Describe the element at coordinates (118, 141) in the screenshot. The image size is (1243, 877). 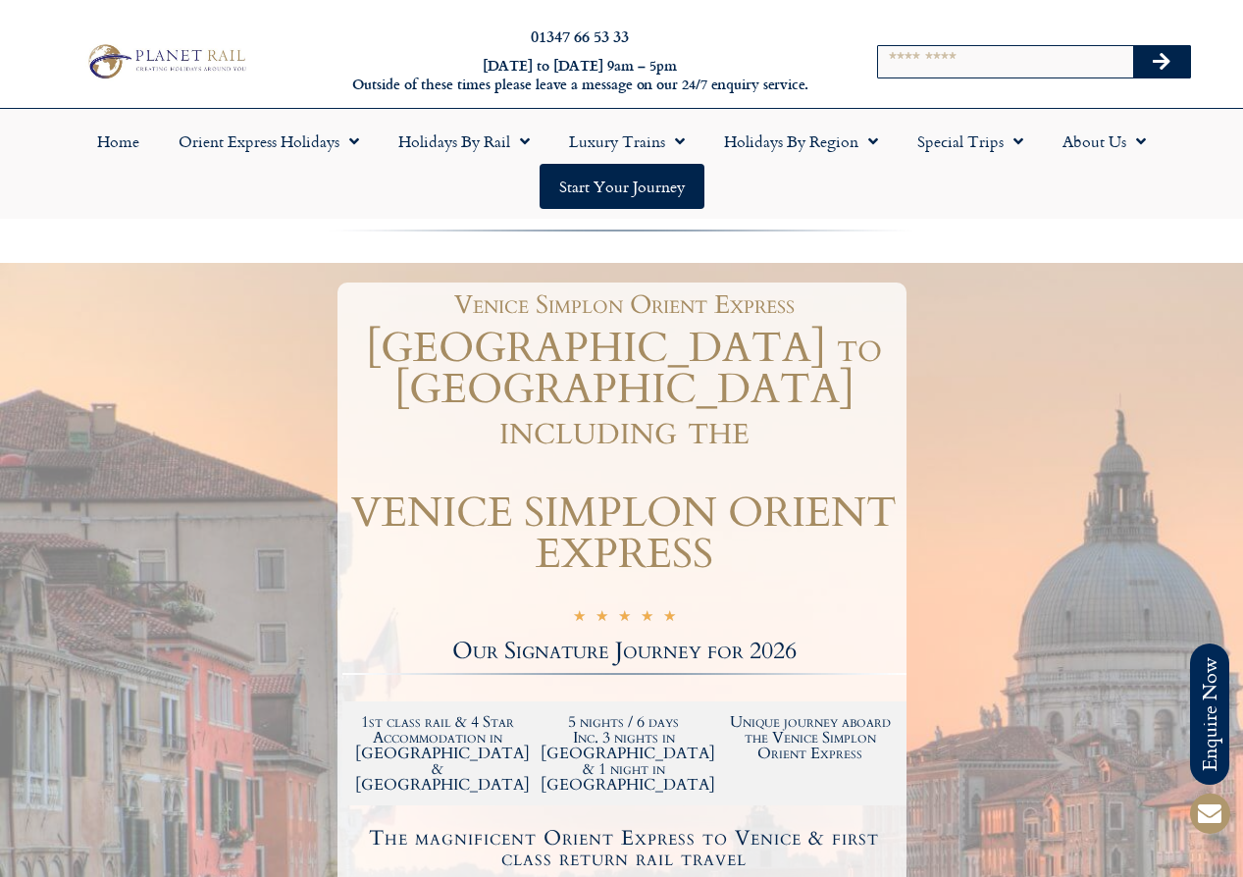
I see `a: Home` at that location.